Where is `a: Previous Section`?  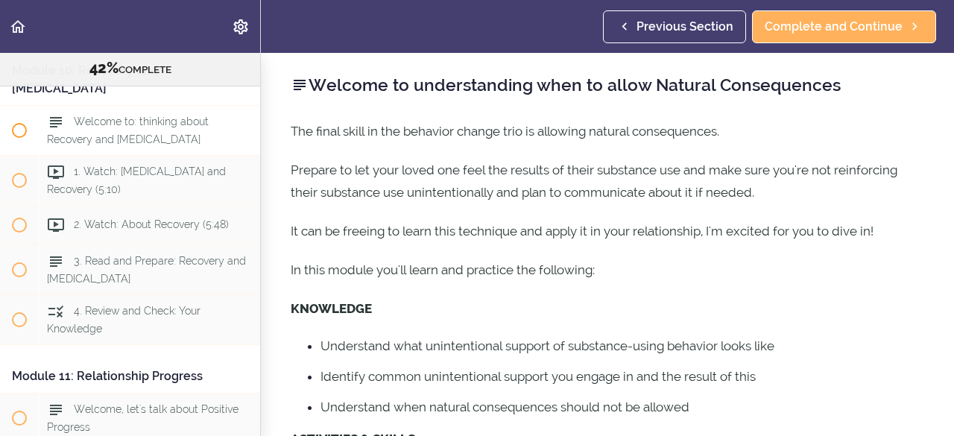 a: Previous Section is located at coordinates (675, 27).